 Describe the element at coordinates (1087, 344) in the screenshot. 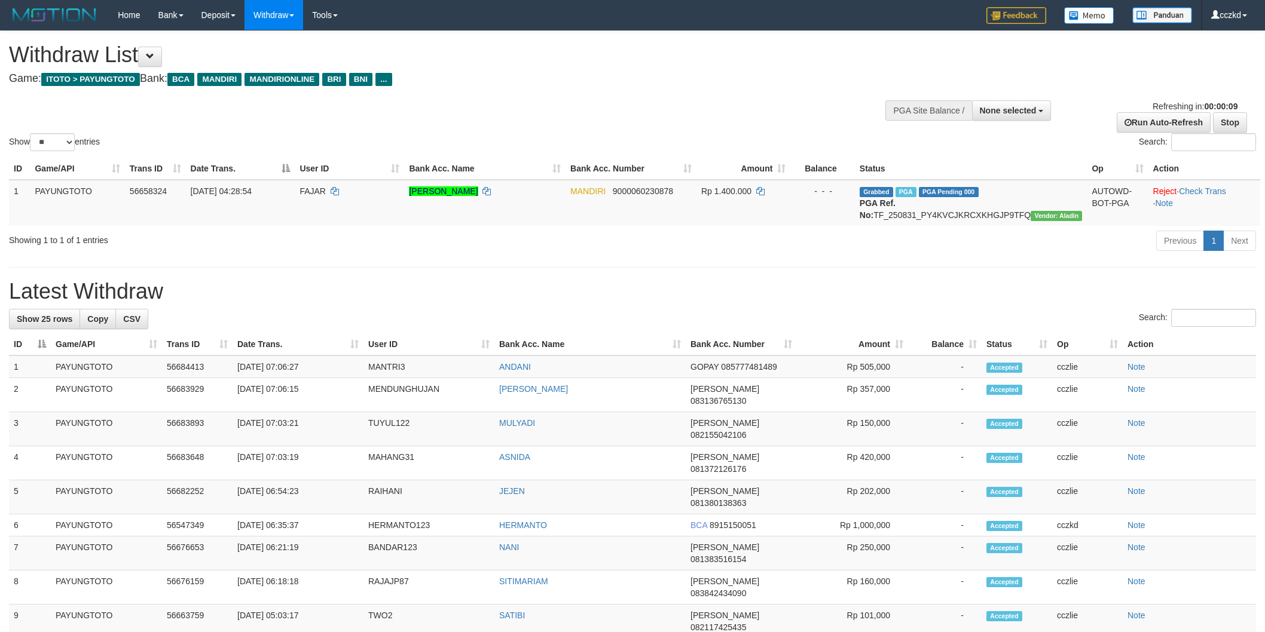

I see `th: Op: activate to sort column ascending` at that location.